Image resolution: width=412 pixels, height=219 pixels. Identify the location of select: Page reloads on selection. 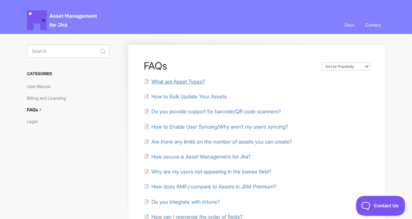
(346, 66).